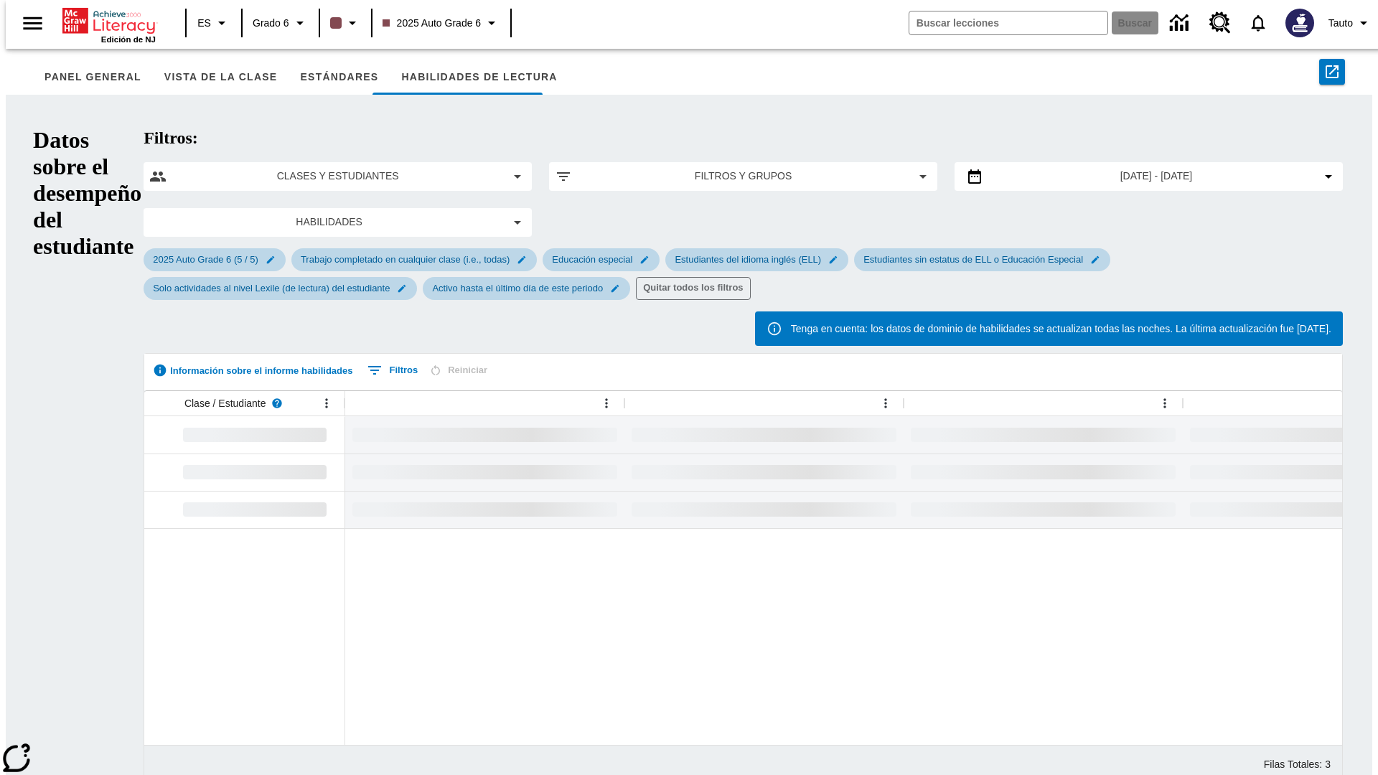 This screenshot has width=1378, height=775. What do you see at coordinates (109, 24) in the screenshot?
I see `div: Portada` at bounding box center [109, 24].